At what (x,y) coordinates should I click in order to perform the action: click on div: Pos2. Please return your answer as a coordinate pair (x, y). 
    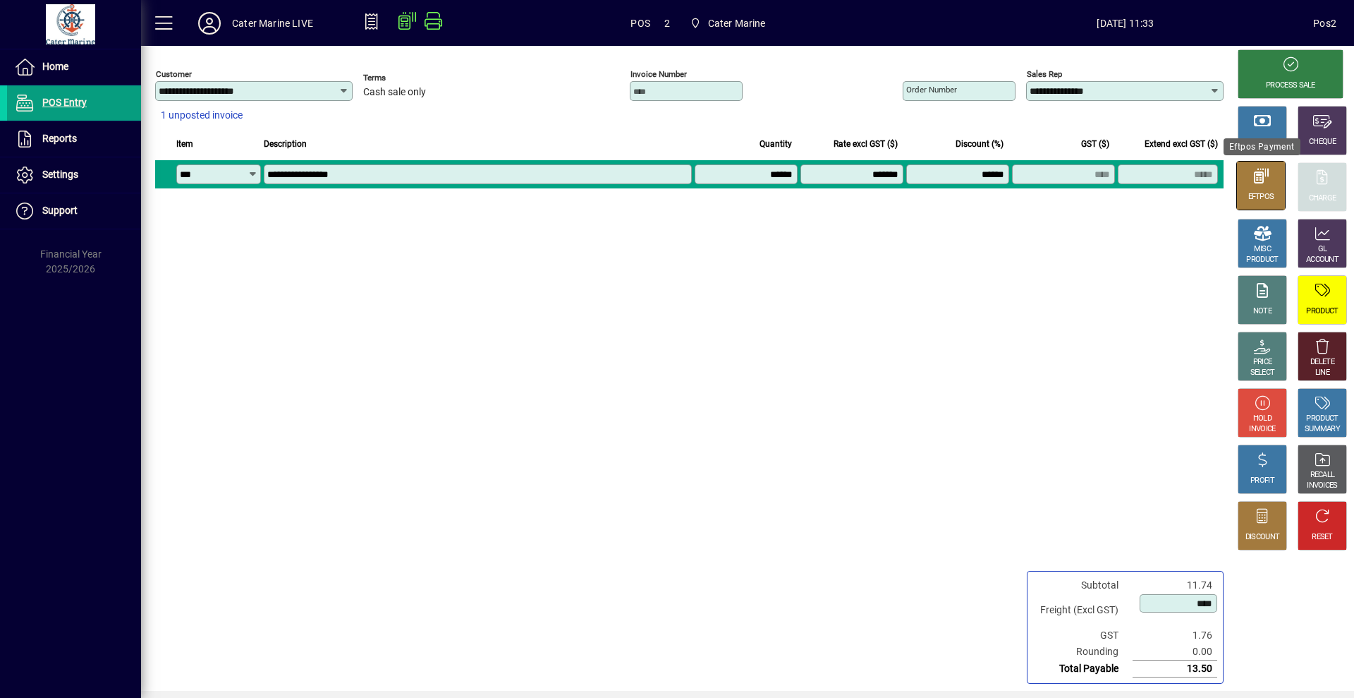
    Looking at the image, I should click on (1325, 23).